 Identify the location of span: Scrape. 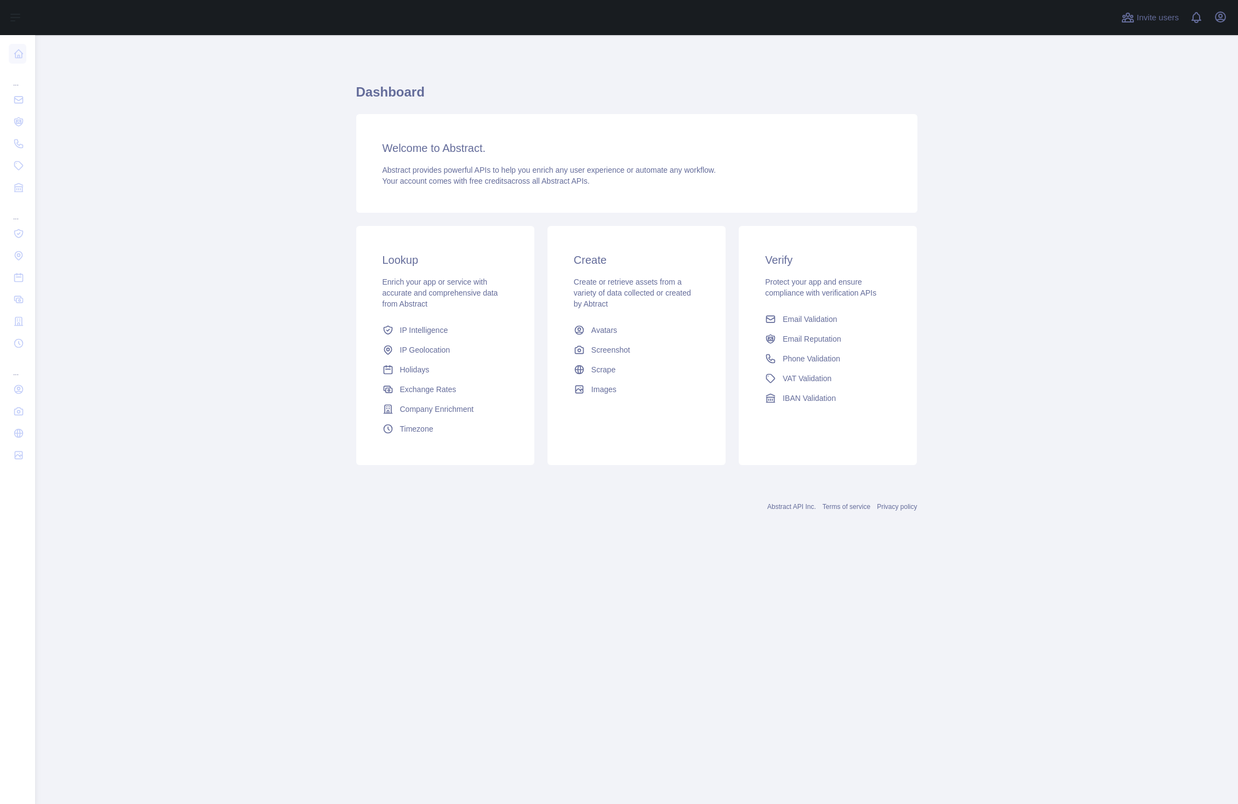
(604, 370).